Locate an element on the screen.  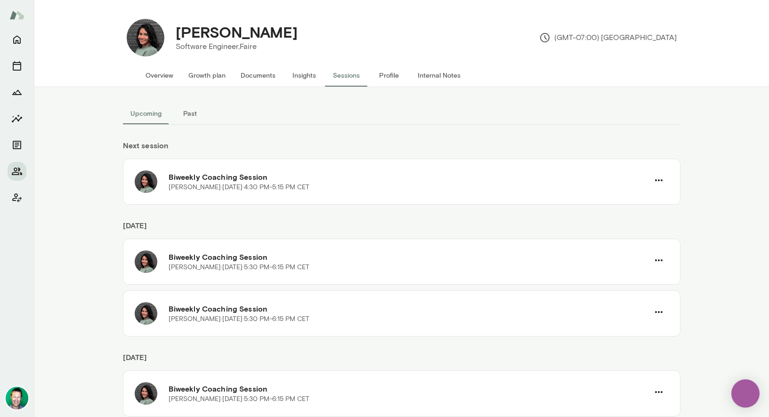
button: Growth plan is located at coordinates (207, 75).